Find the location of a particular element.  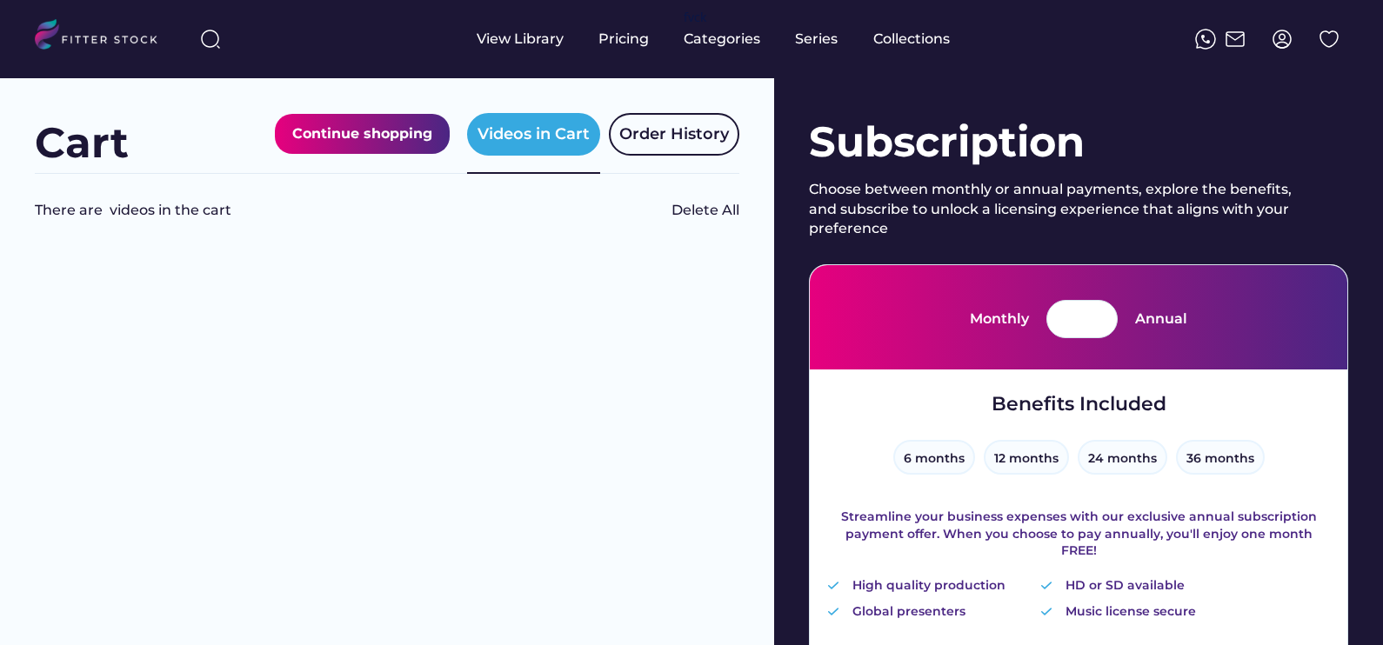

div: Subscription is located at coordinates (1079, 142).